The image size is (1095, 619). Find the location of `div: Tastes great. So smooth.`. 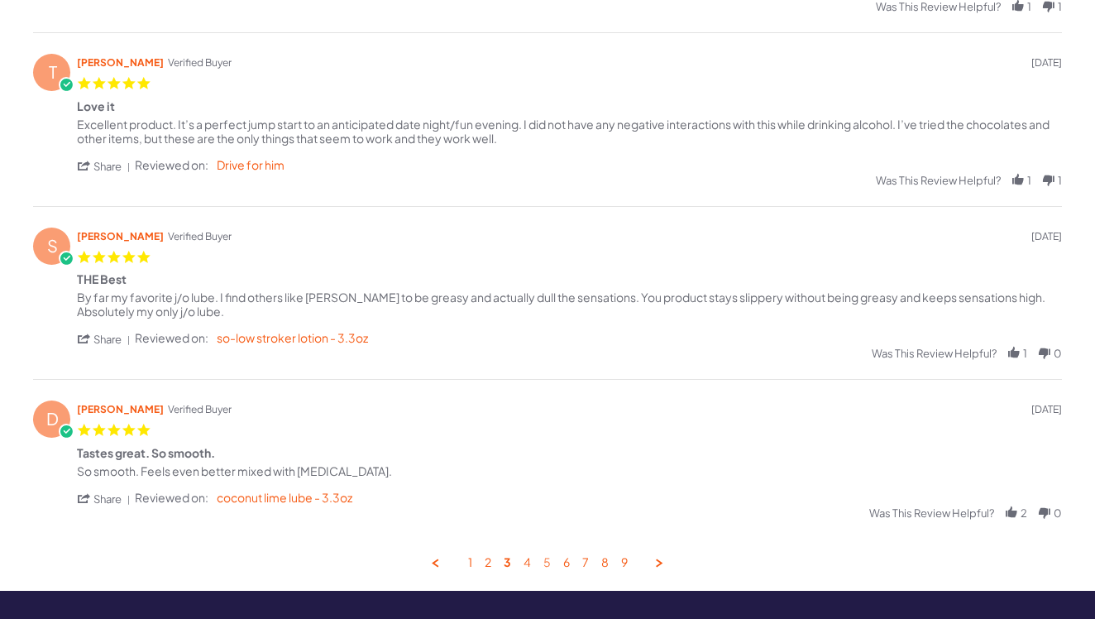

div: Tastes great. So smooth. is located at coordinates (146, 455).